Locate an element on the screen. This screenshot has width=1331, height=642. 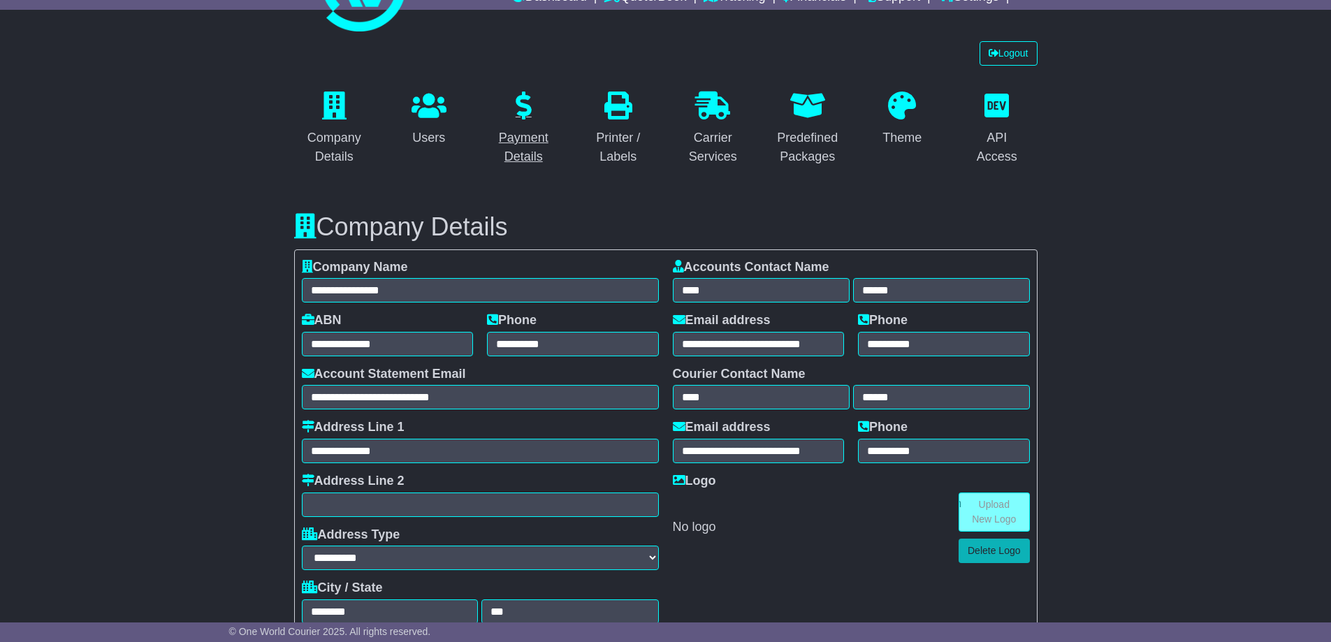
a: API Access is located at coordinates (997, 129).